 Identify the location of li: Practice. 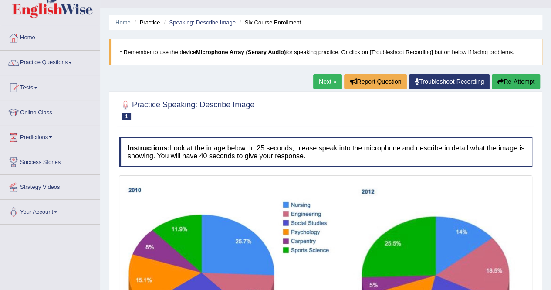
(146, 22).